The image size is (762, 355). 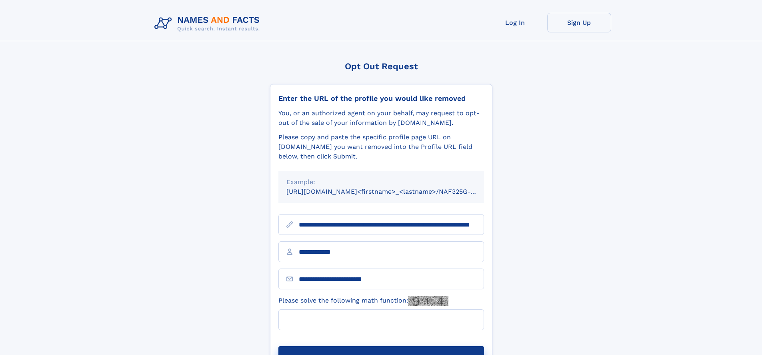 I want to click on div: Opt Out Request, so click(x=381, y=66).